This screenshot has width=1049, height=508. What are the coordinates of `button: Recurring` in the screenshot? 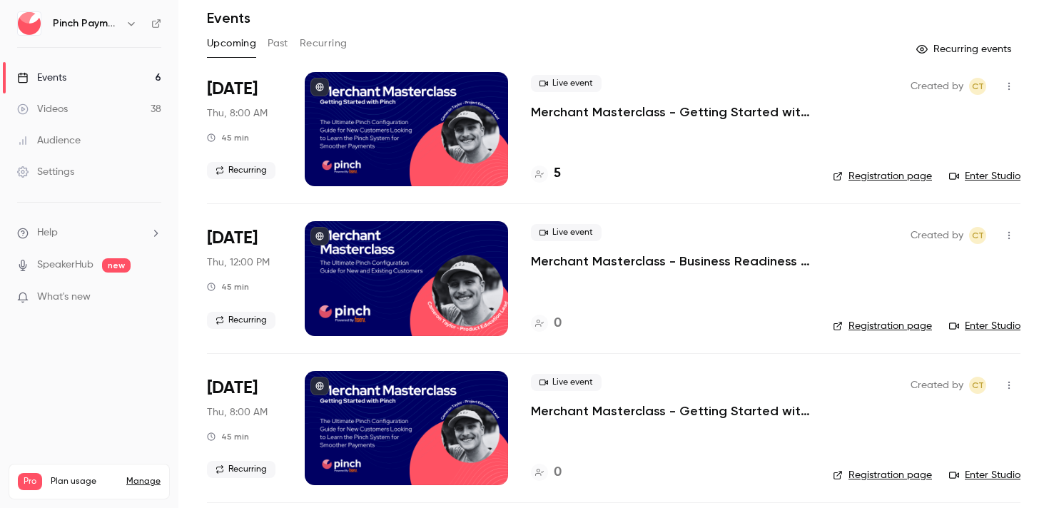 It's located at (323, 44).